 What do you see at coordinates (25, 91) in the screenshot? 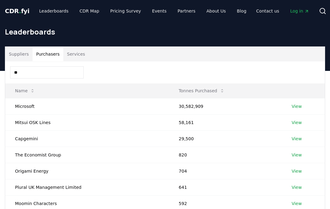
I see `button: Name` at bounding box center [25, 91].